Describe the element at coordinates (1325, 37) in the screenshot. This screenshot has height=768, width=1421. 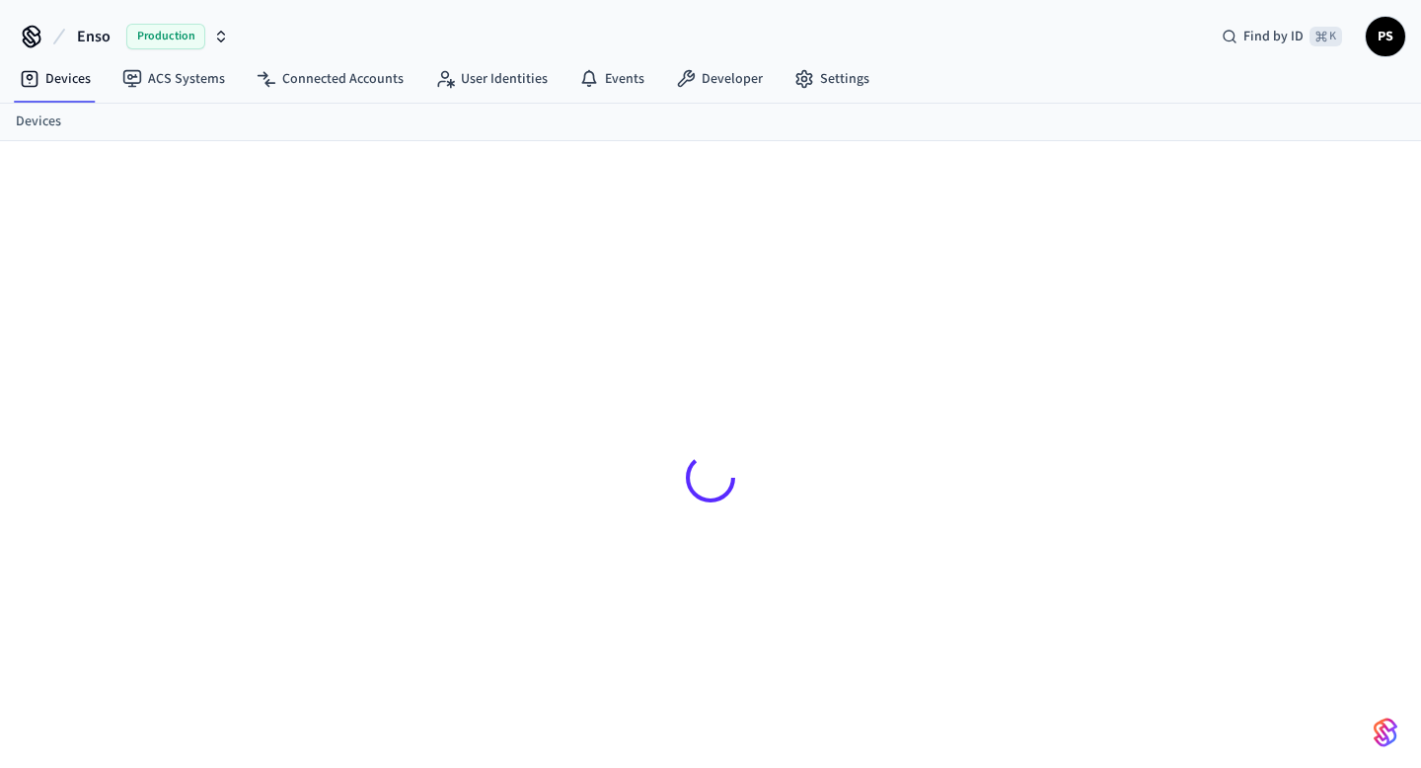
I see `span: ⌘ K` at that location.